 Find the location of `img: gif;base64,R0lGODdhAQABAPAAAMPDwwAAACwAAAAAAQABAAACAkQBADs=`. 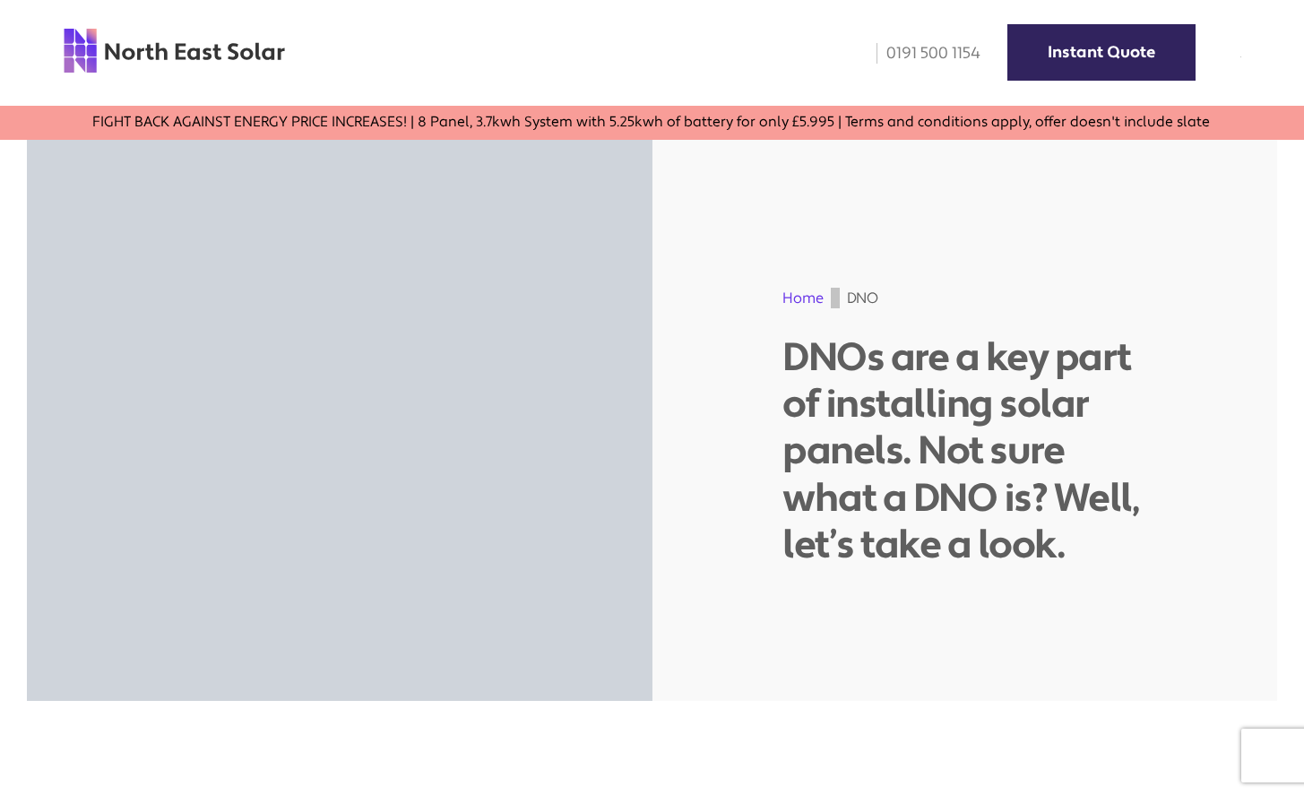

img: gif;base64,R0lGODdhAQABAPAAAMPDwwAAACwAAAAAAQABAAACAkQBADs= is located at coordinates (835, 298).